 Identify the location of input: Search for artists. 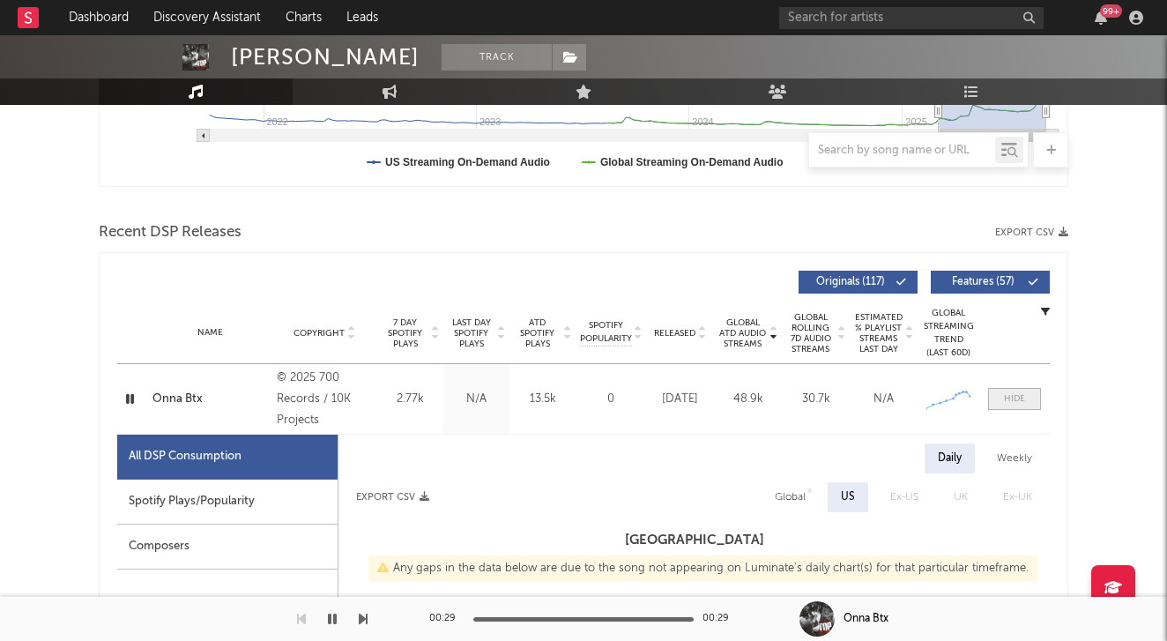
(911, 18).